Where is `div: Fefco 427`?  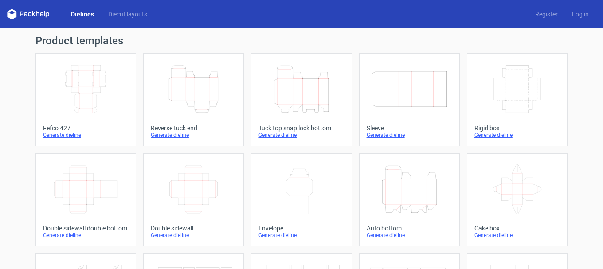
div: Fefco 427 is located at coordinates (86, 128).